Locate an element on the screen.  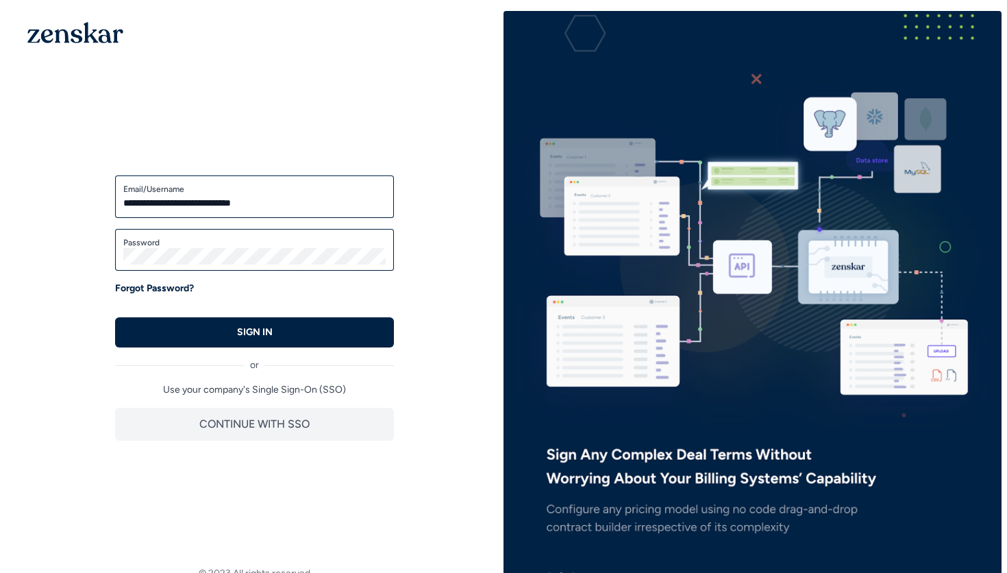
img: 1OGAJ2xQqyY4LXKgY66KYq0eOWRCkrZdAb3gUhuVAqdWPZE9SRJmCz+oDMSn4zDLXe31Ii730ItAGKgCKgCCgCikA4Av8PJUP... is located at coordinates (75, 32).